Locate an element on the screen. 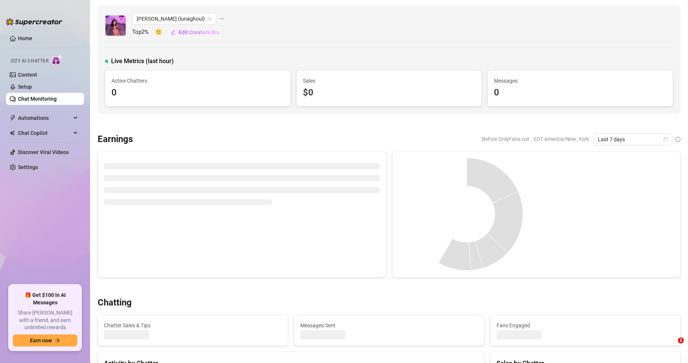  h3: Chatting is located at coordinates (115, 303).